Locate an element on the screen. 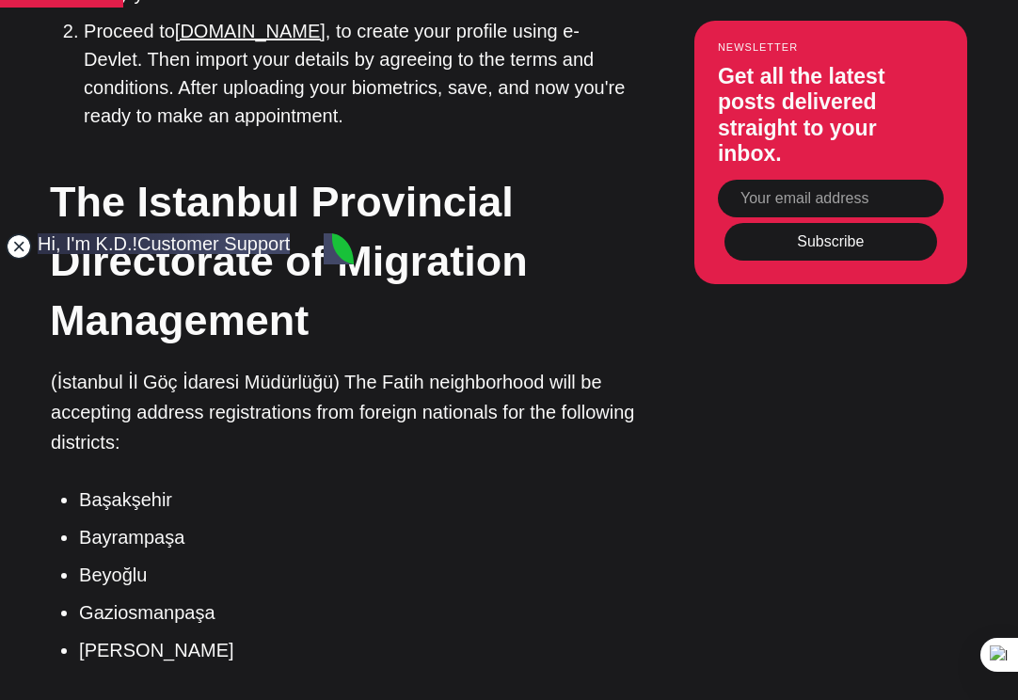  li: Başakşehir is located at coordinates (357, 499).